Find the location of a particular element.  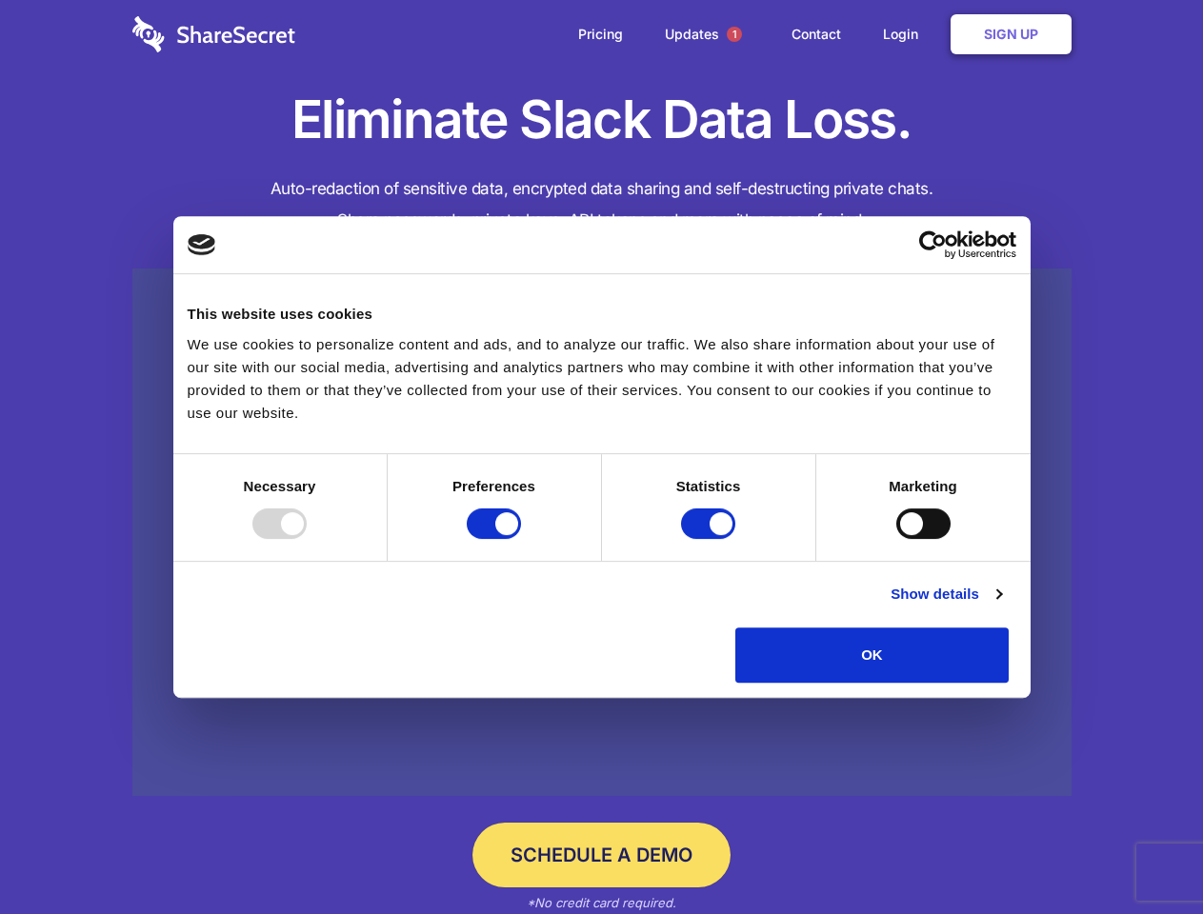

strong: Necessary is located at coordinates (280, 486).